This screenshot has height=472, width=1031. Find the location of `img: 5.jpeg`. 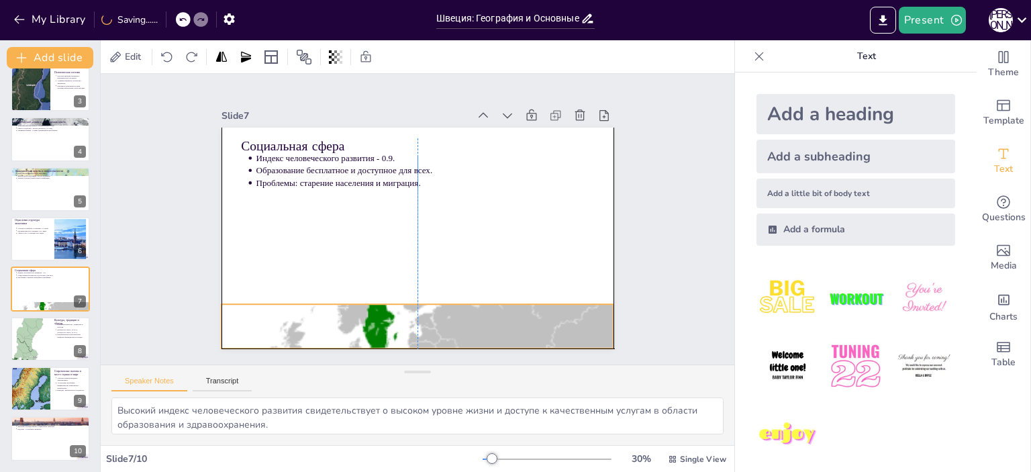

img: 5.jpeg is located at coordinates (855, 366).